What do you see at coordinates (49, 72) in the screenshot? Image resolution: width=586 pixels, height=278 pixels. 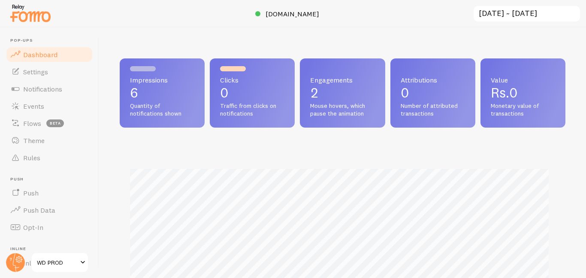 I see `a: Settings` at bounding box center [49, 72].